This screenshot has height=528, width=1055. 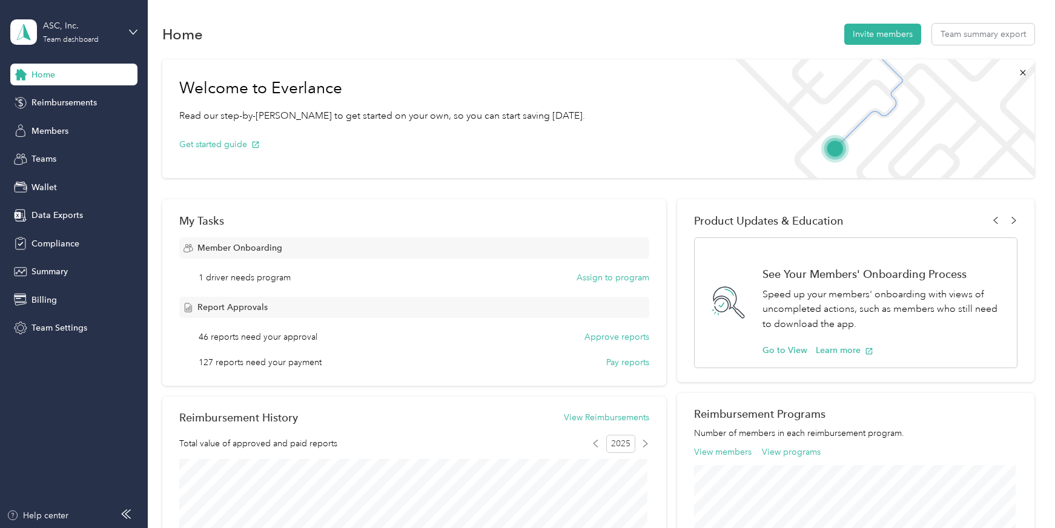 I want to click on span: Reimbursements, so click(x=64, y=102).